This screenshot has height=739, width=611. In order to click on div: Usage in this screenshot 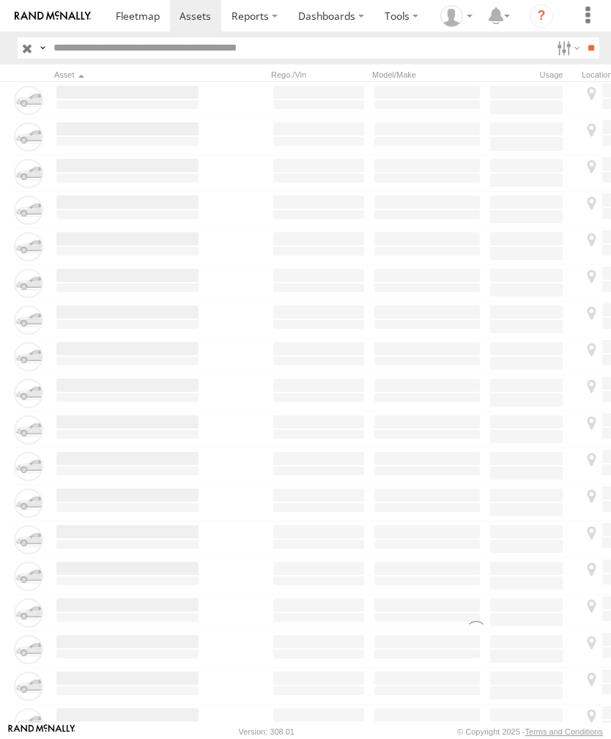, I will do `click(532, 75)`.